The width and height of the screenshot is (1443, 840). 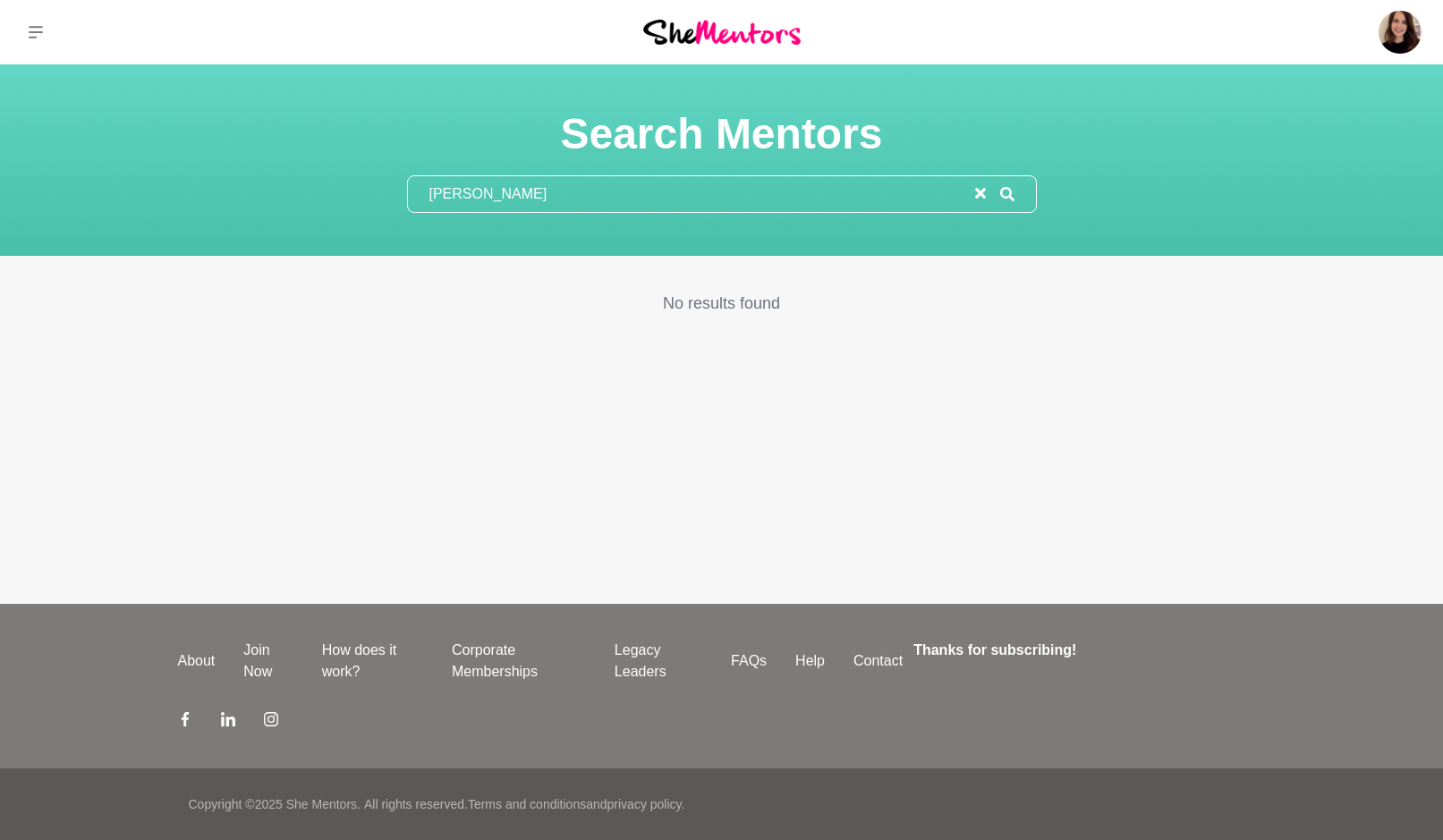 What do you see at coordinates (810, 661) in the screenshot?
I see `a: Help` at bounding box center [810, 661].